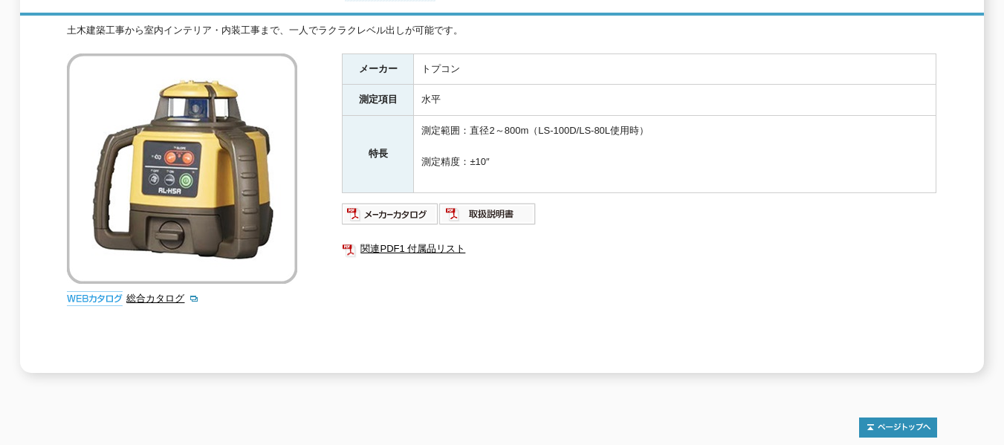 The height and width of the screenshot is (445, 1004). What do you see at coordinates (94, 299) in the screenshot?
I see `img: webカタログ` at bounding box center [94, 299].